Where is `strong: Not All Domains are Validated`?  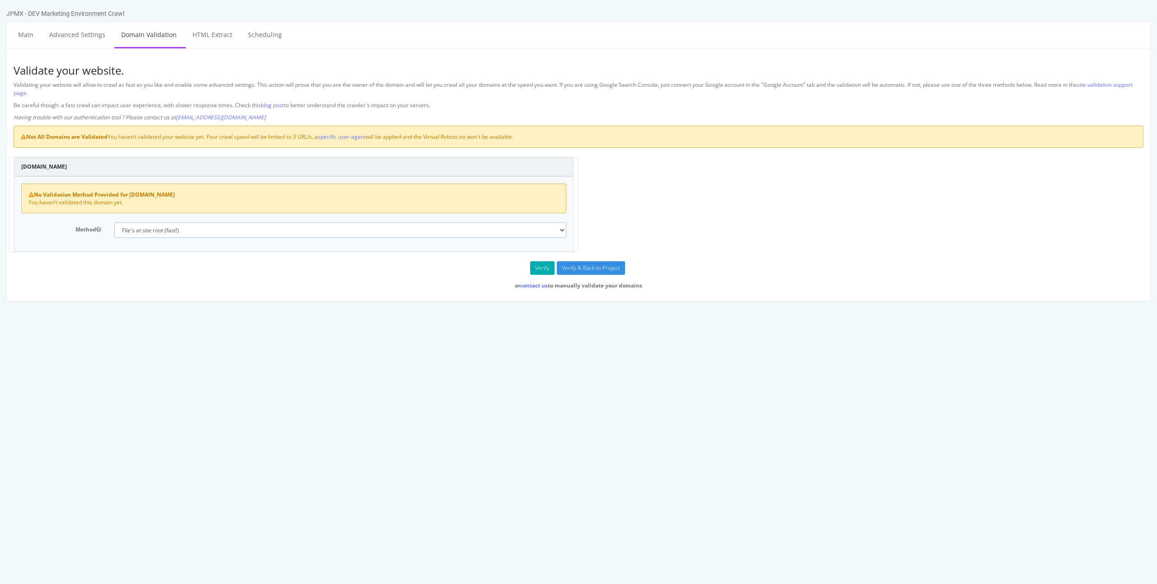
strong: Not All Domains are Validated is located at coordinates (64, 136).